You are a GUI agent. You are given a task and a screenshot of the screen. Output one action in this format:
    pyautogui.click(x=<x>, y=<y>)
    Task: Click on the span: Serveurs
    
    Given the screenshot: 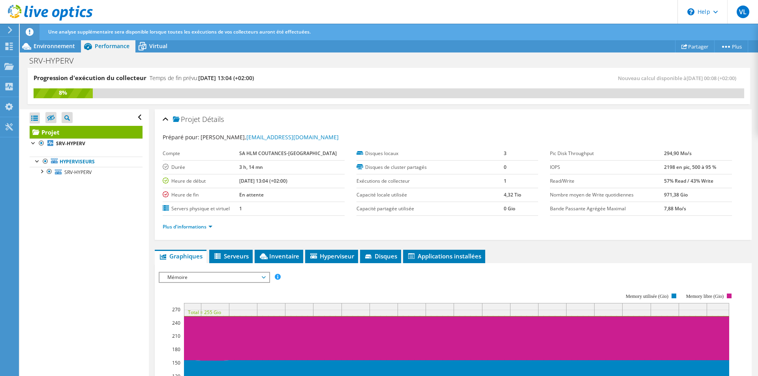 What is the action you would take?
    pyautogui.click(x=231, y=256)
    